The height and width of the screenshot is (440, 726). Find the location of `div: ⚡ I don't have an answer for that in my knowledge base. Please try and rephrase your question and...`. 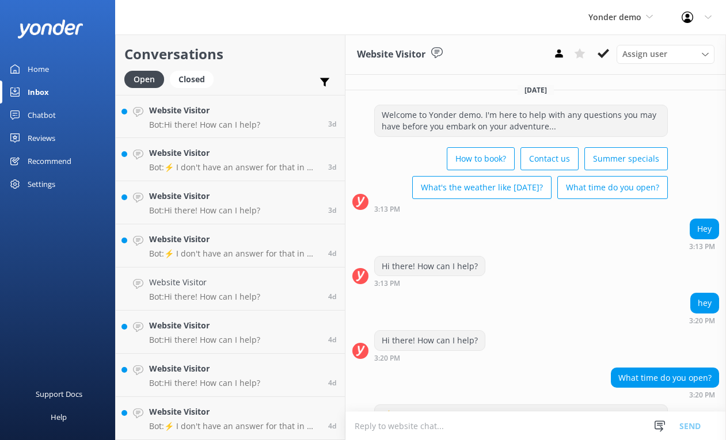

div: ⚡ I don't have an answer for that in my knowledge base. Please try and rephrase your question and... is located at coordinates (521, 420).